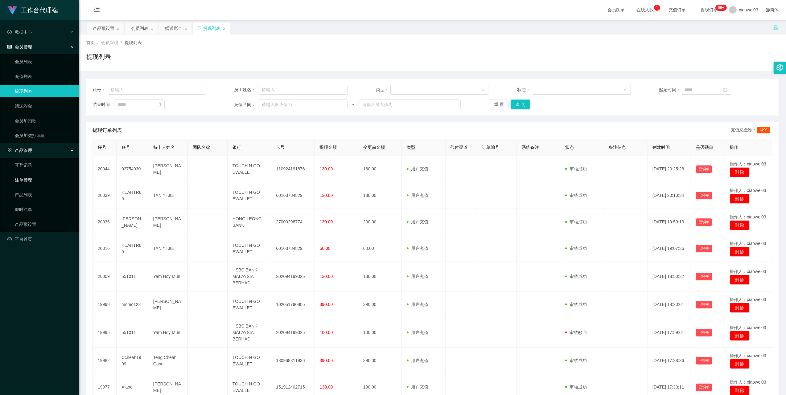 This screenshot has width=786, height=395. Describe the element at coordinates (491, 147) in the screenshot. I see `span: 订单编号` at that location.